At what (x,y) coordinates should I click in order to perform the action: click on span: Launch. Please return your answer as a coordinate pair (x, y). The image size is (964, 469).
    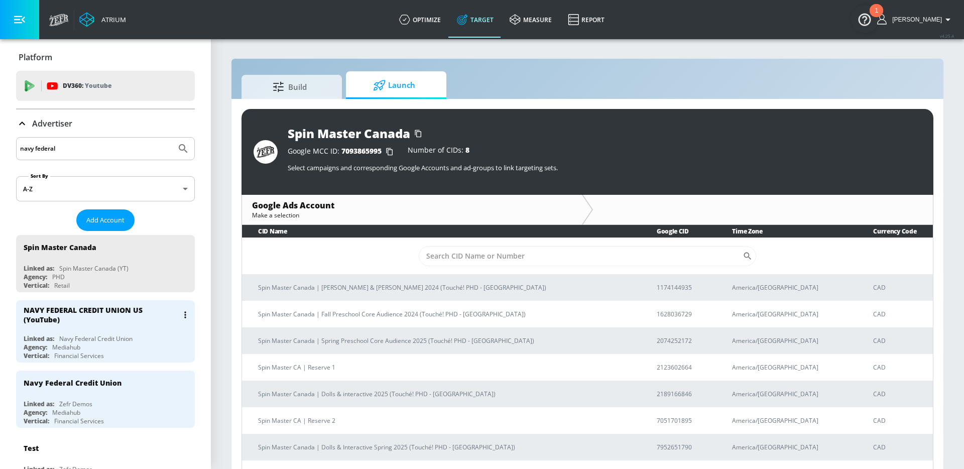
    Looking at the image, I should click on (394, 85).